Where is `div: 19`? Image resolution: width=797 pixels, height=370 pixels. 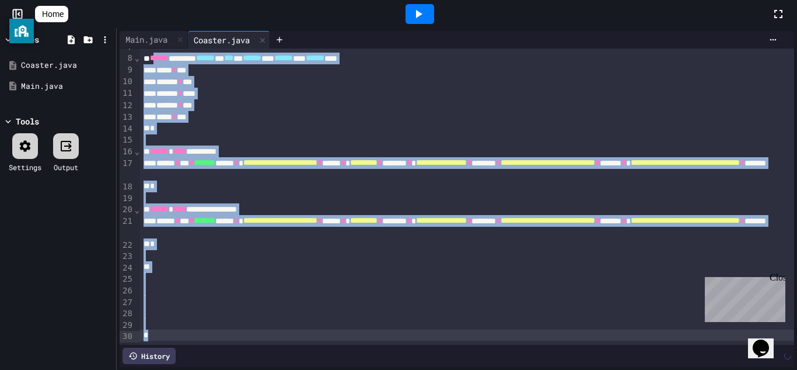
div: 19 is located at coordinates (127, 198).